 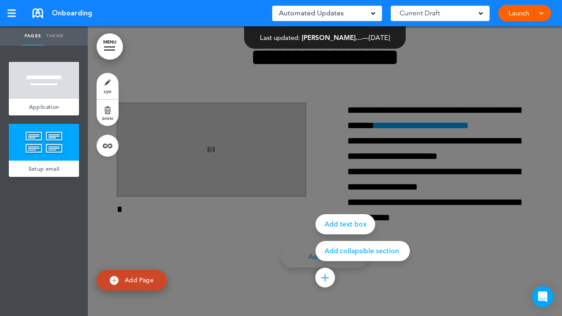 What do you see at coordinates (33, 36) in the screenshot?
I see `a: Pages` at bounding box center [33, 36].